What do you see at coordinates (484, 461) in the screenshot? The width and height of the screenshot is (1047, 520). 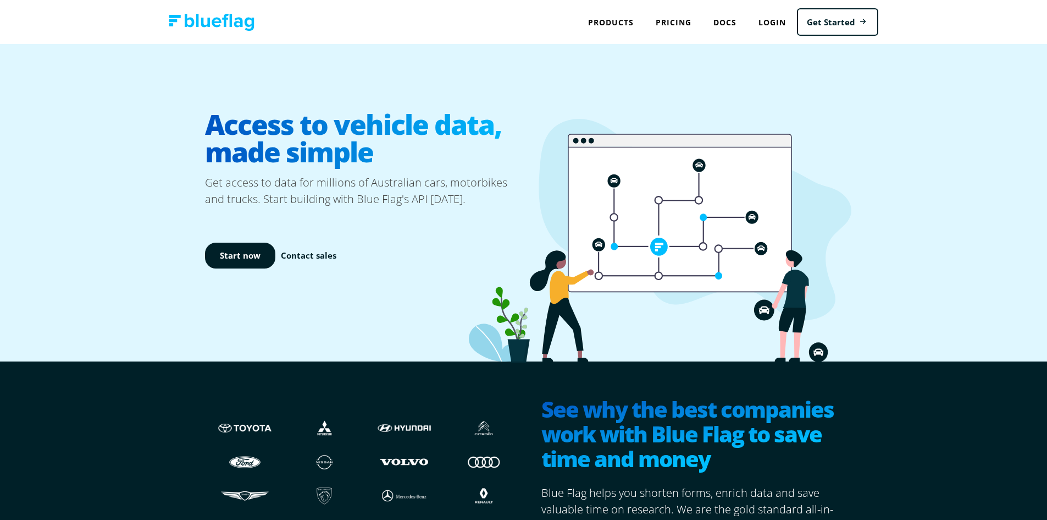 I see `img: Audi logo` at bounding box center [484, 461].